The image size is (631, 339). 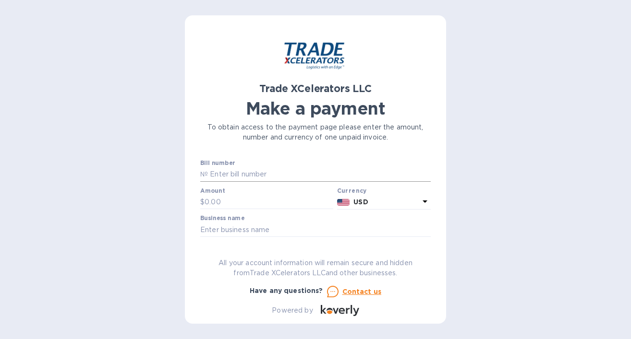 I want to click on label: Amount, so click(x=212, y=191).